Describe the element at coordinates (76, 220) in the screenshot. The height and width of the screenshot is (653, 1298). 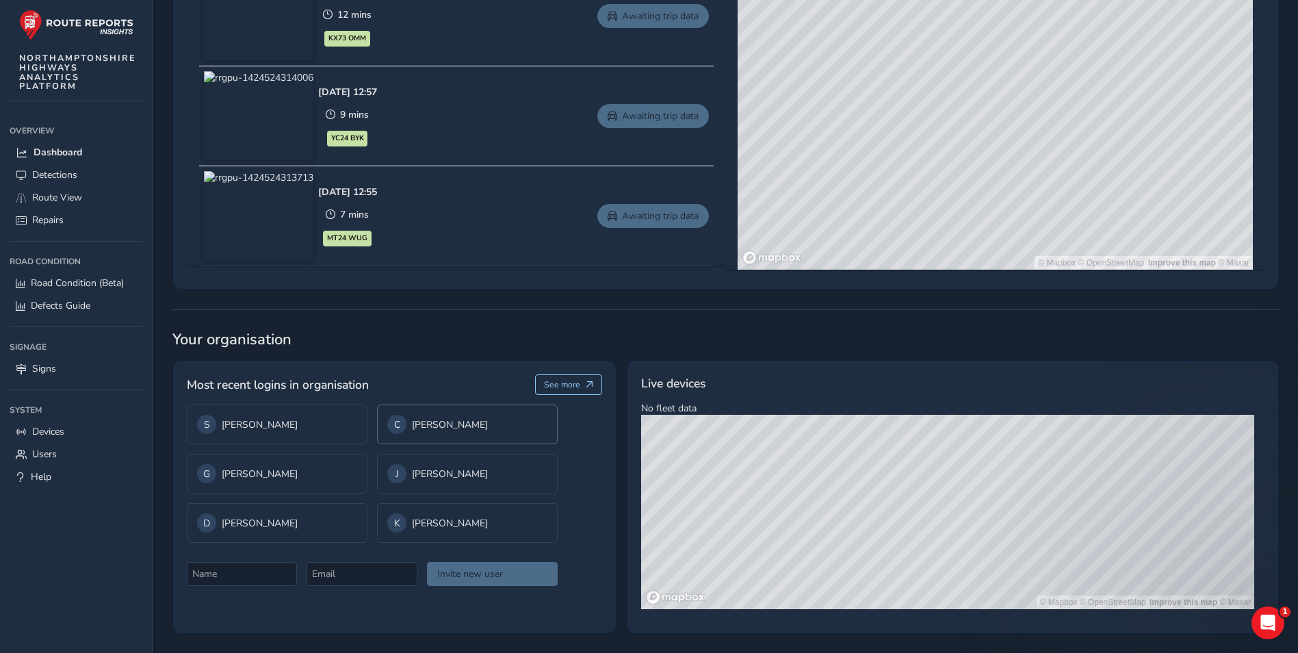
I see `a: Repairs` at that location.